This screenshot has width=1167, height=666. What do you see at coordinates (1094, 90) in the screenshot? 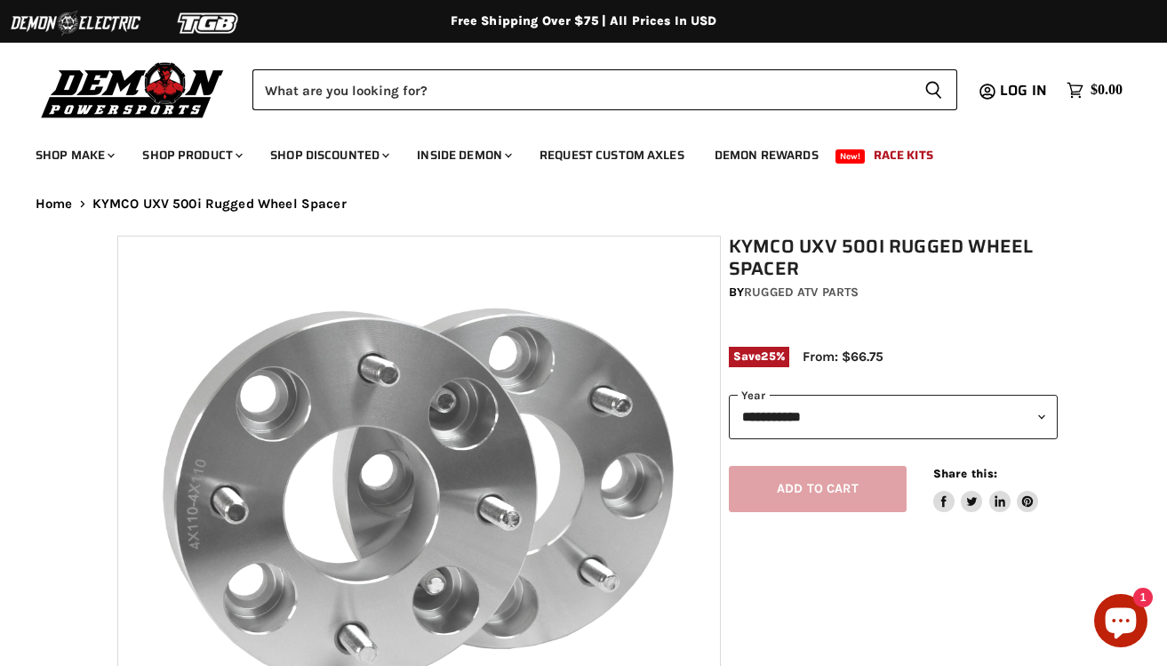
I see `a: $0.00` at bounding box center [1094, 90].